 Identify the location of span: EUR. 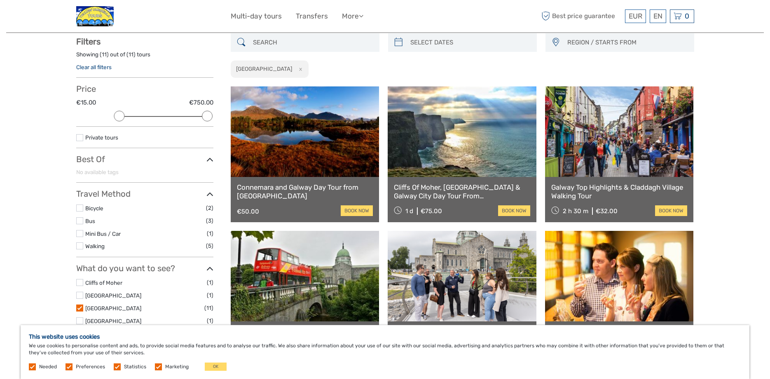
(635, 16).